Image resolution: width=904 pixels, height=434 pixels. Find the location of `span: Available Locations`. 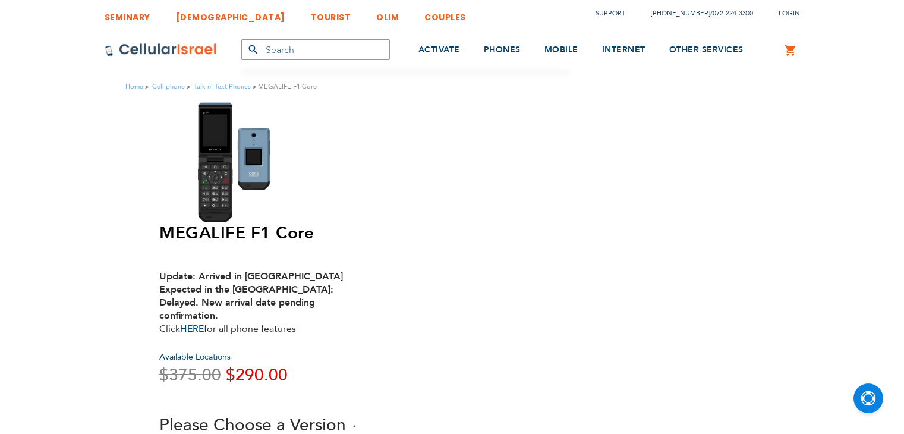

span: Available Locations is located at coordinates (195, 356).